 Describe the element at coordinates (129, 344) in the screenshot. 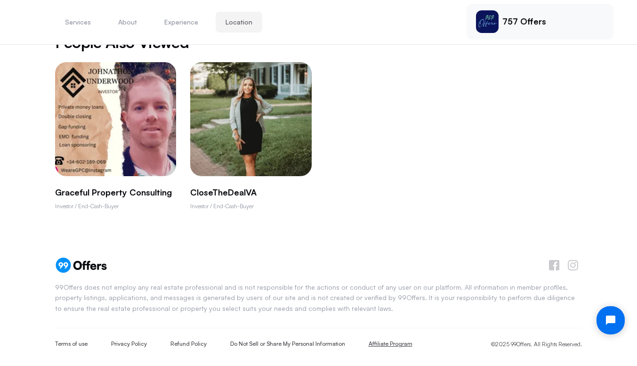

I see `a: Privacy Policy` at that location.